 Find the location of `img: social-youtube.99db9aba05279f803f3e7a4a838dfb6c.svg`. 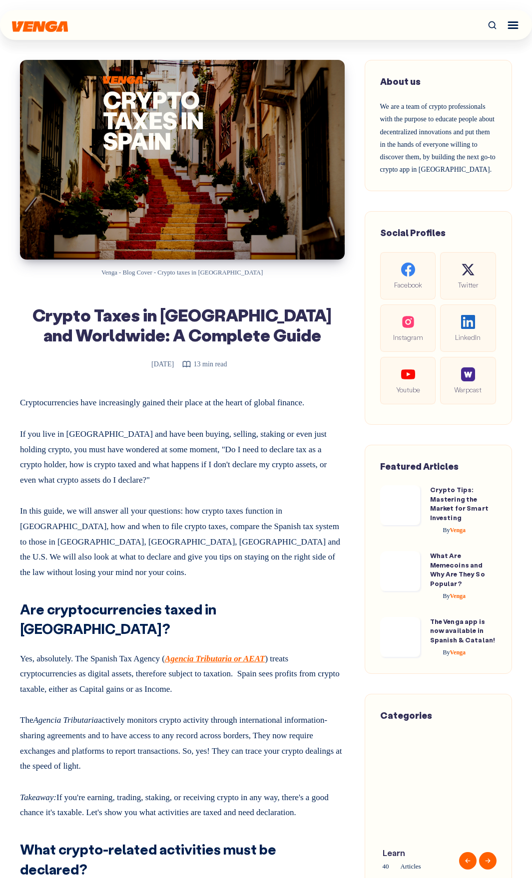

img: social-youtube.99db9aba05279f803f3e7a4a838dfb6c.svg is located at coordinates (408, 374).